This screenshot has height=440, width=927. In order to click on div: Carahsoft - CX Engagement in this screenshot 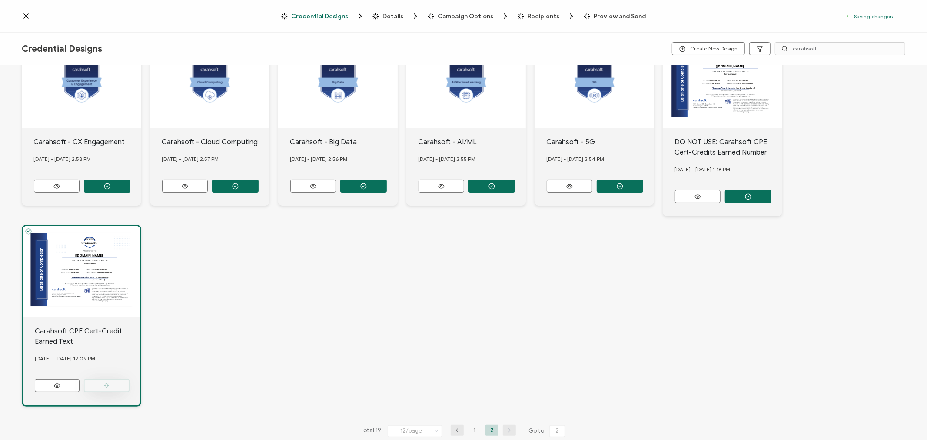, I will do `click(88, 142)`.